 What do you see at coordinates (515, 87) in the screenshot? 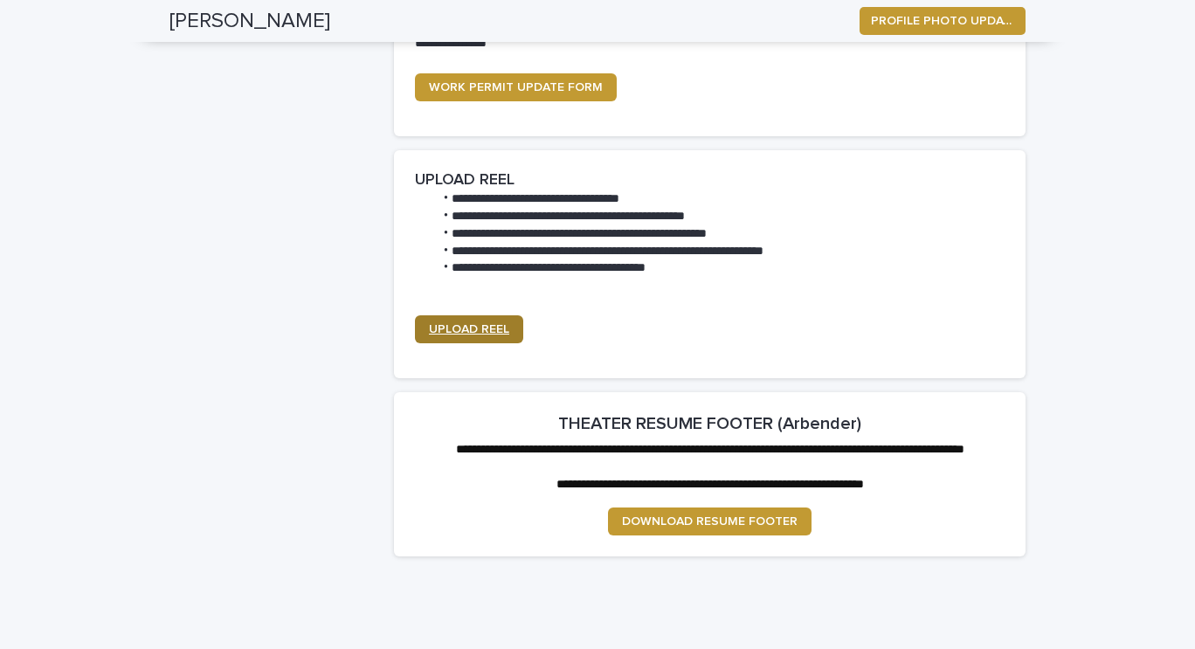
I see `a: WORK PERMIT UPDATE FORM` at bounding box center [515, 87].